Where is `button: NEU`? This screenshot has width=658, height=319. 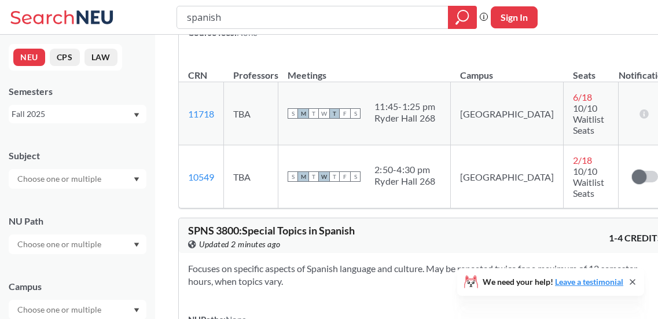
button: NEU is located at coordinates (29, 57).